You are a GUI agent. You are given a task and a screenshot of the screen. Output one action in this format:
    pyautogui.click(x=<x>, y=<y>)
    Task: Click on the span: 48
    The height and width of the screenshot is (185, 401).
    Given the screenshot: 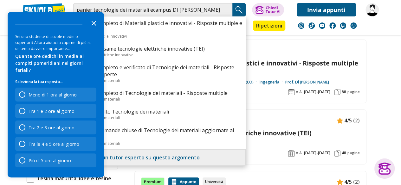 What is the action you would take?
    pyautogui.click(x=344, y=153)
    